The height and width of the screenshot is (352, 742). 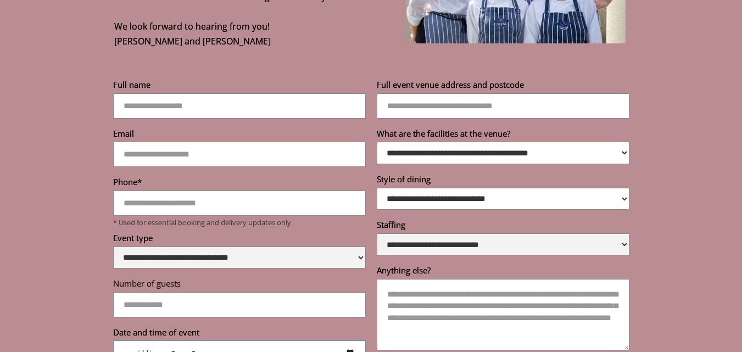 What do you see at coordinates (239, 334) in the screenshot?
I see `label: Date and time of event` at bounding box center [239, 334].